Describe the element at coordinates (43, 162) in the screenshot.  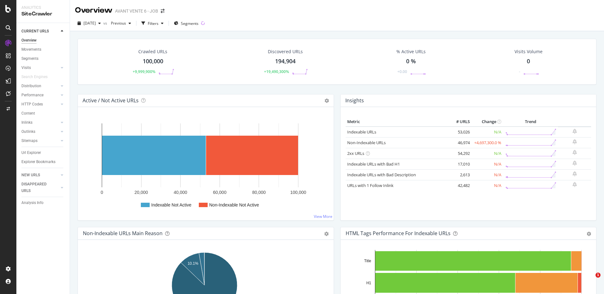
I see `a: Explorer Bookmarks` at that location.